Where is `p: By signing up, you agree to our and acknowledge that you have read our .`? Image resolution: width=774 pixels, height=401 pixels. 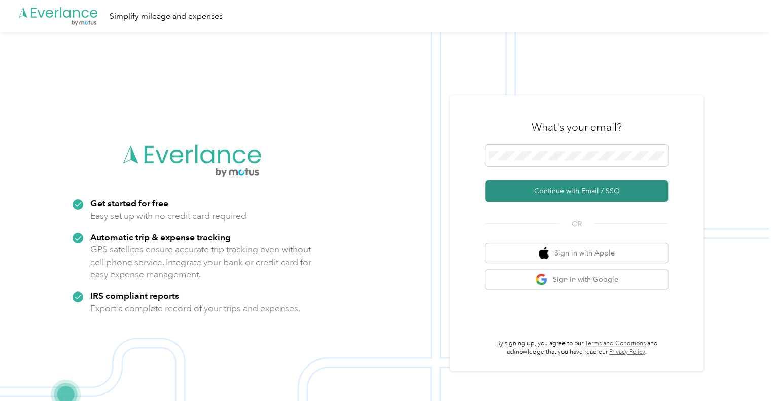 p: By signing up, you agree to our and acknowledge that you have read our . is located at coordinates (577, 348).